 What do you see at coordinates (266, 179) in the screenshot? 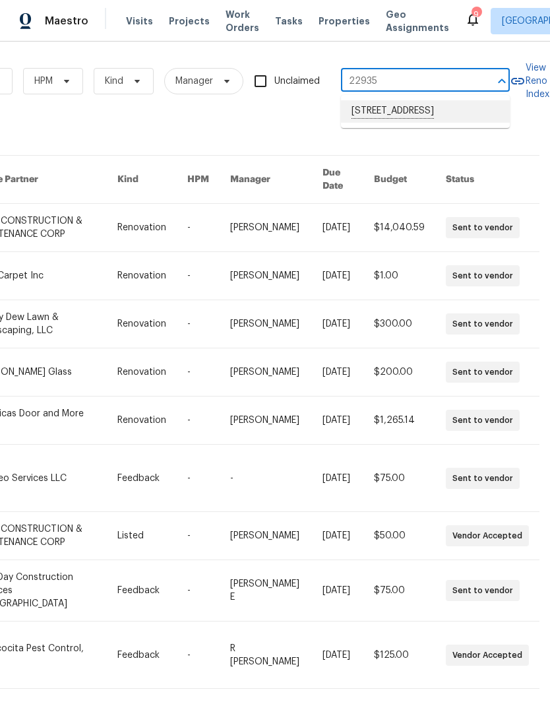
I see `th: Manager` at bounding box center [266, 179].